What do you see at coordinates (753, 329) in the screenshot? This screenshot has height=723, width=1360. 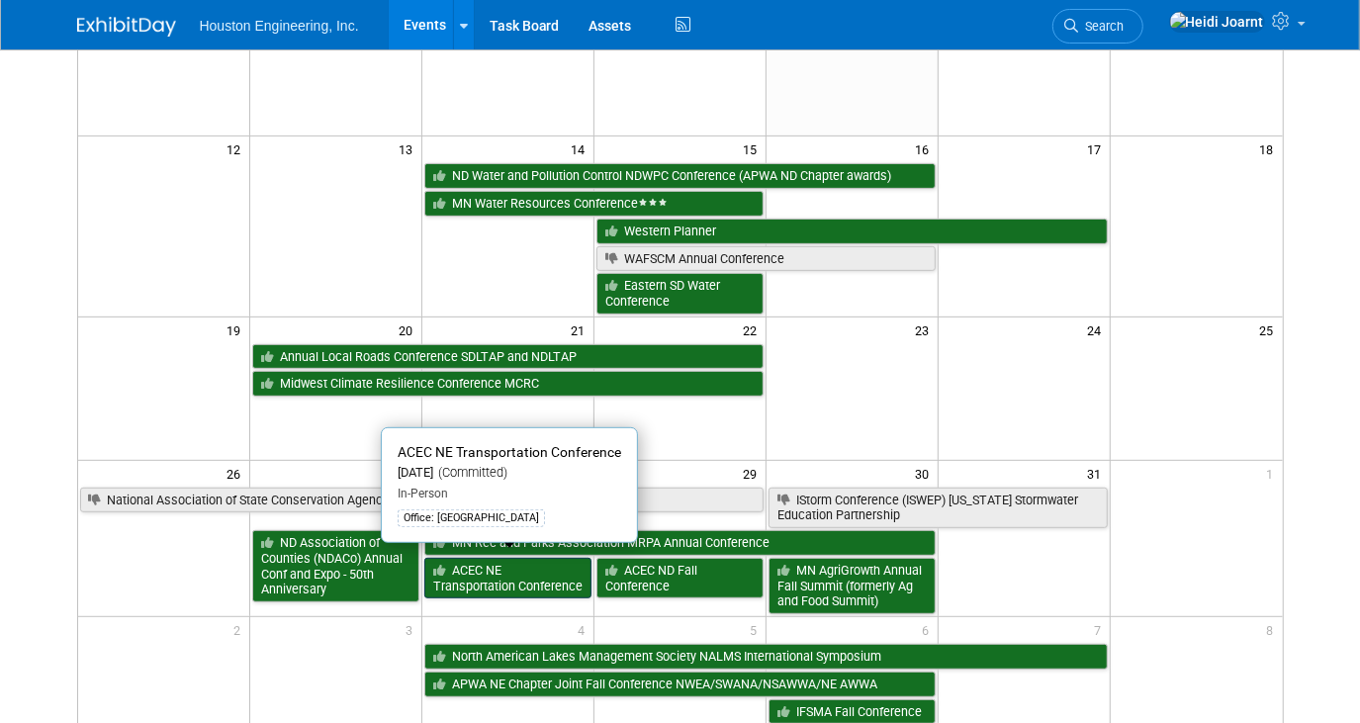 I see `span: 22` at bounding box center [753, 329].